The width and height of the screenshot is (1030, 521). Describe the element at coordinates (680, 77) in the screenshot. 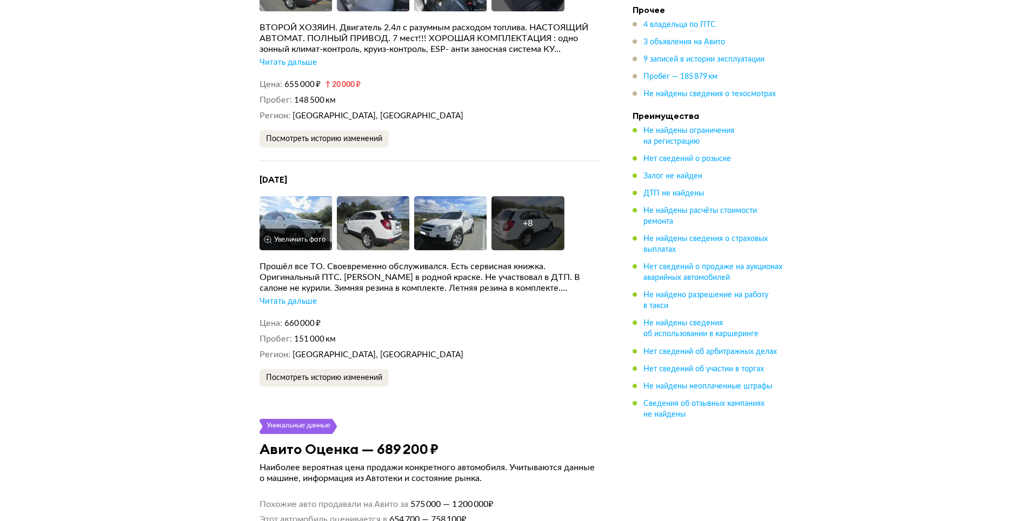

I see `span: Пробег — 185 879 км` at that location.